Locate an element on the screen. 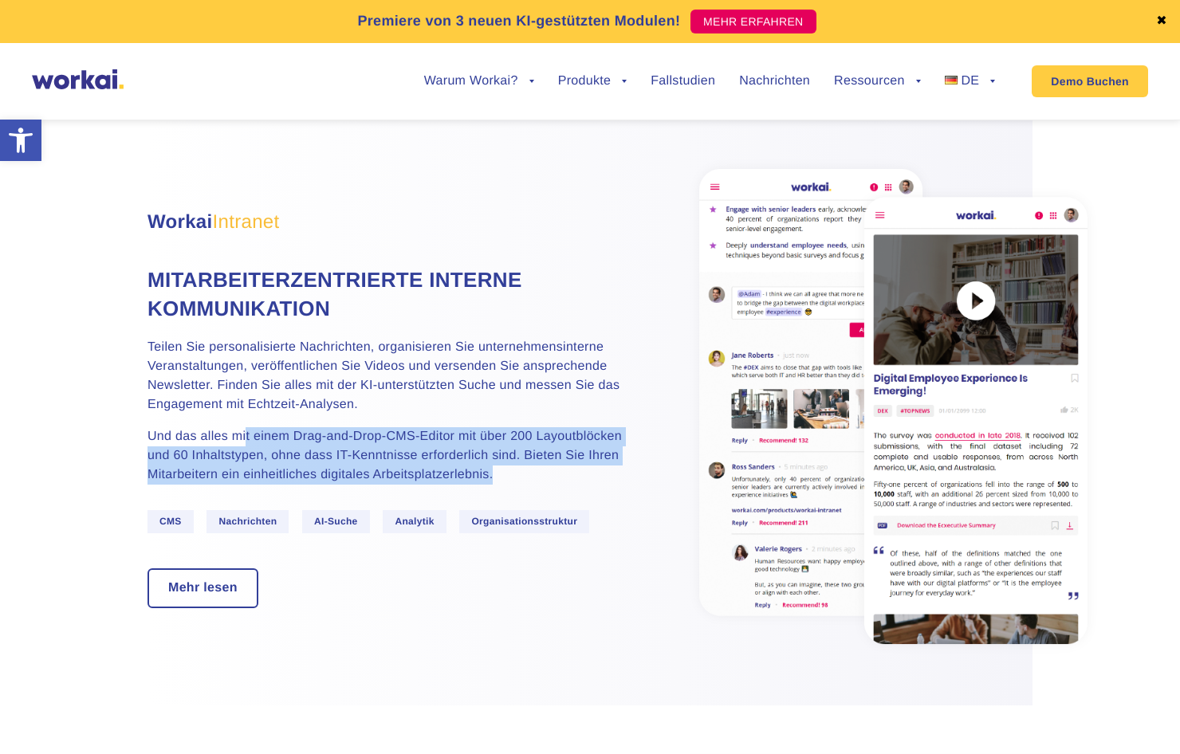  a: Ressourcen is located at coordinates (877, 81).